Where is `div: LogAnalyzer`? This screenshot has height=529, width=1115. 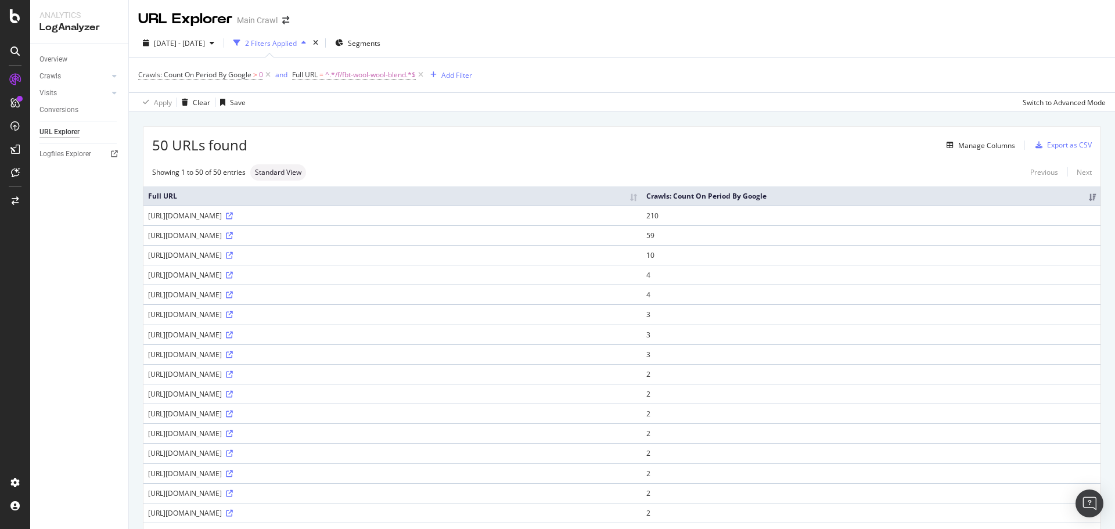 div: LogAnalyzer is located at coordinates (79, 27).